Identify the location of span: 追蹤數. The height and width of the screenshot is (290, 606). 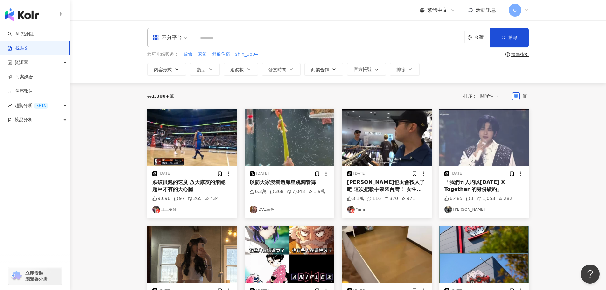
(237, 70).